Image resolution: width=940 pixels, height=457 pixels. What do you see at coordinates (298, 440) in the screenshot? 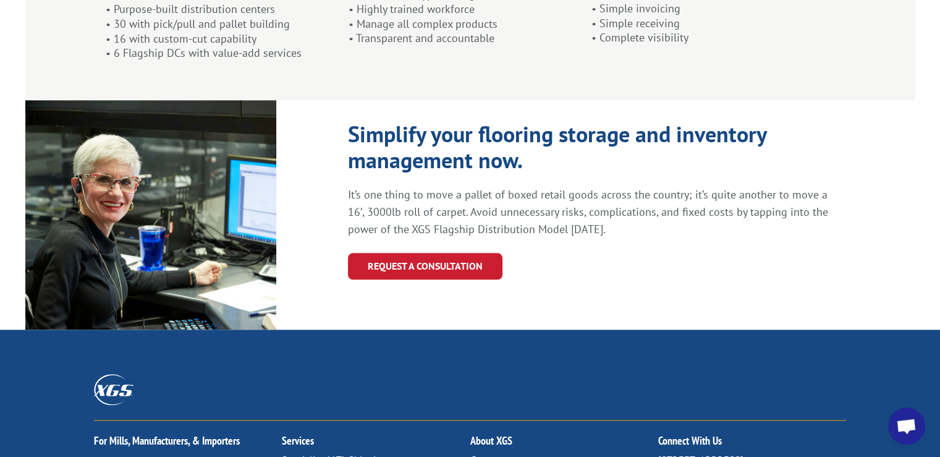
I see `a: Services` at bounding box center [298, 440].